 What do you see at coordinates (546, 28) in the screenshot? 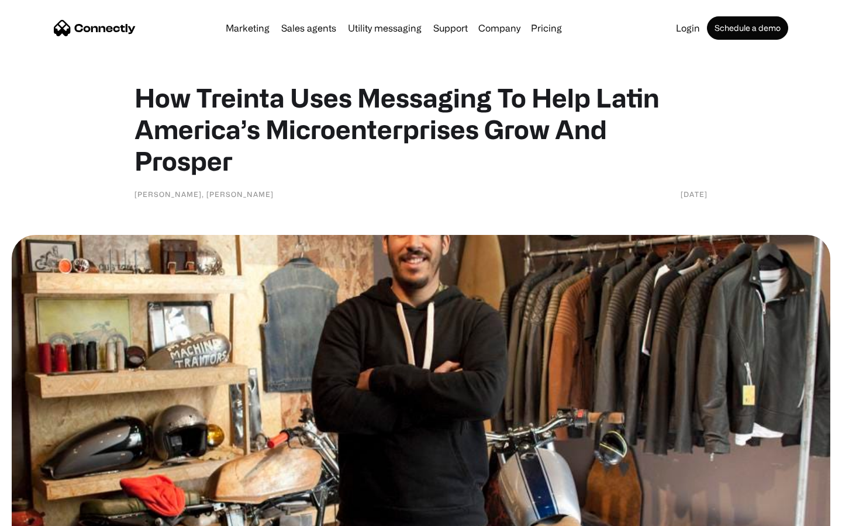
I see `a: Pricing` at bounding box center [546, 28].